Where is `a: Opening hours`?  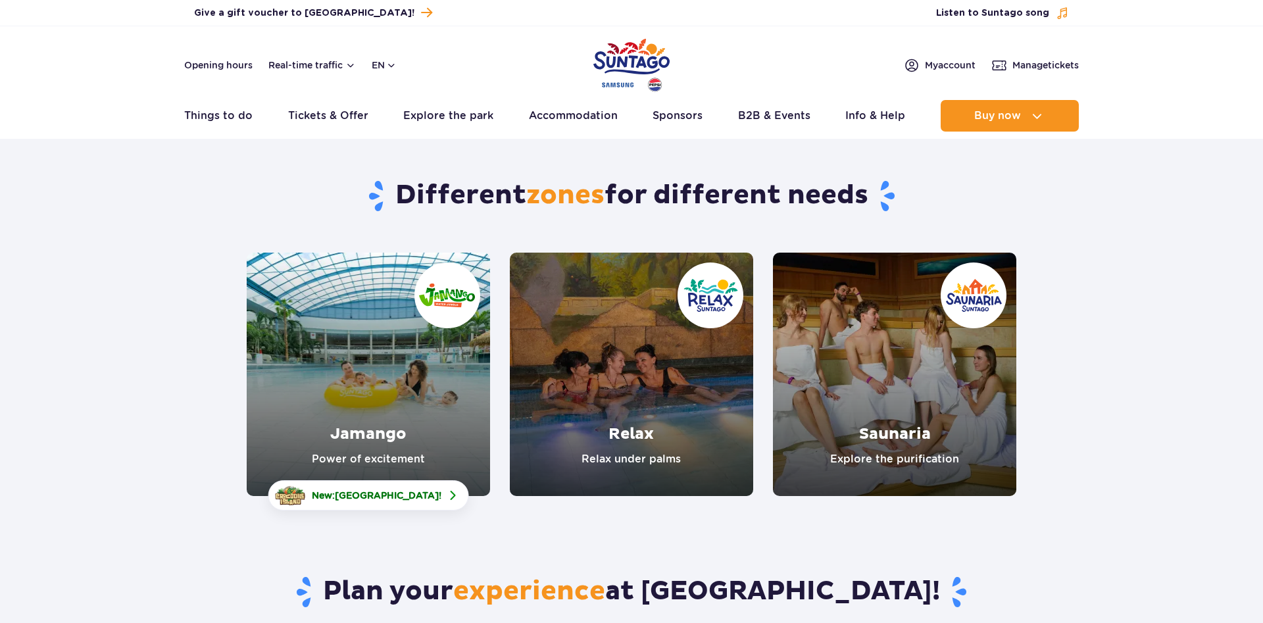
a: Opening hours is located at coordinates (218, 65).